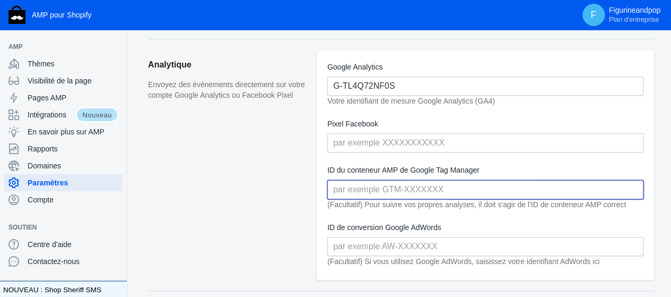  Describe the element at coordinates (63, 115) in the screenshot. I see `a: IntégrationsNouveau` at that location.